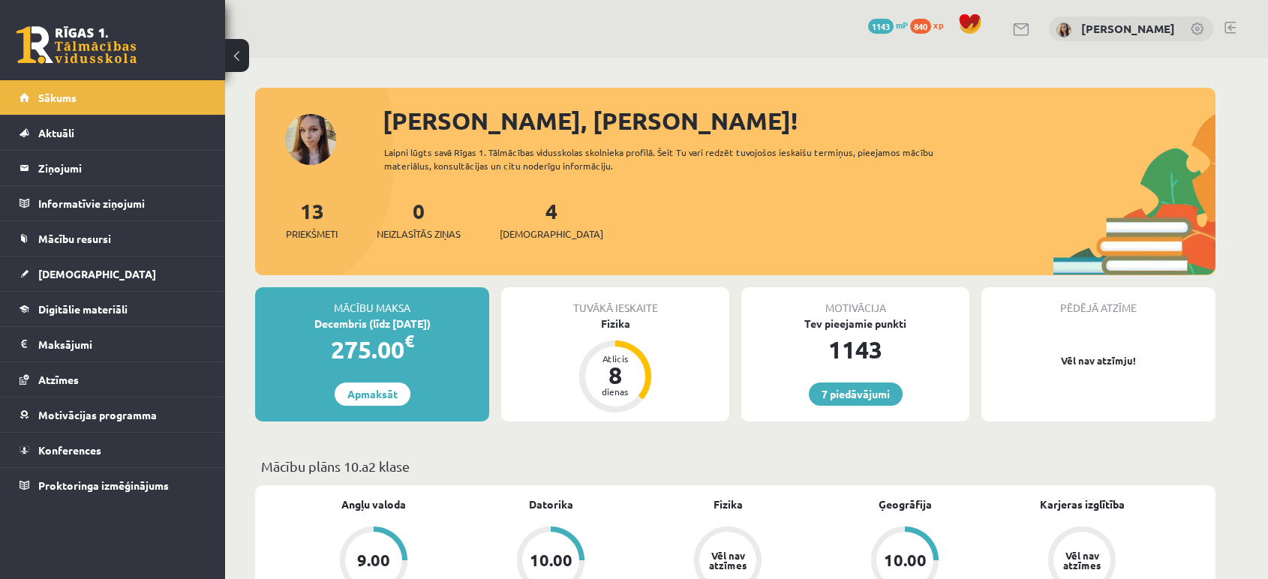 The height and width of the screenshot is (579, 1268). What do you see at coordinates (113, 415) in the screenshot?
I see `a: Motivācijas programma` at bounding box center [113, 415].